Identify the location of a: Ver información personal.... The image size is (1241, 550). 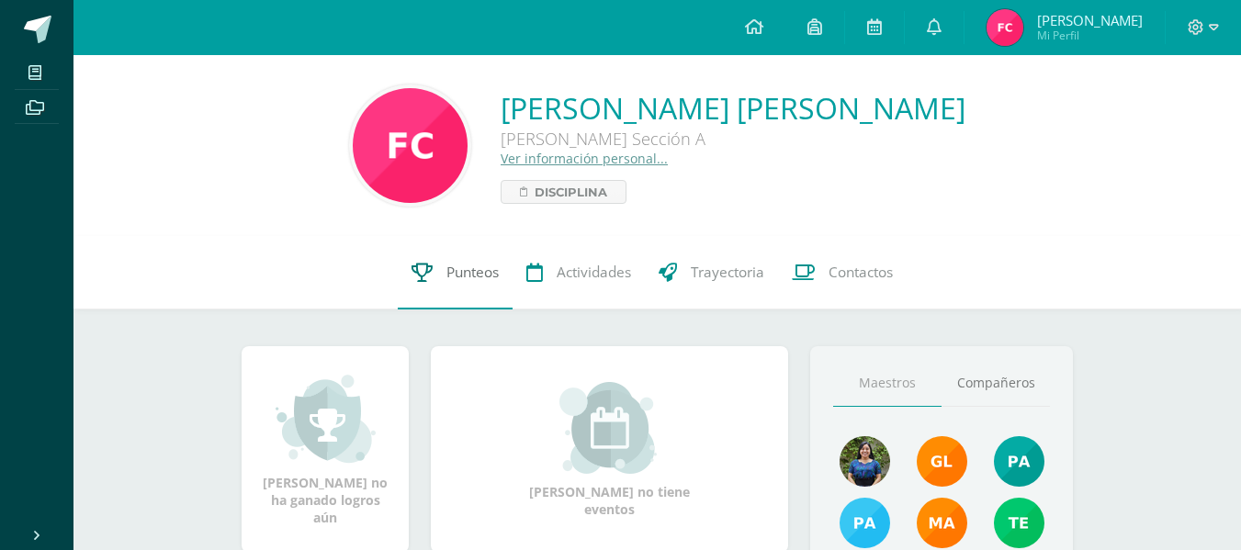
(584, 158).